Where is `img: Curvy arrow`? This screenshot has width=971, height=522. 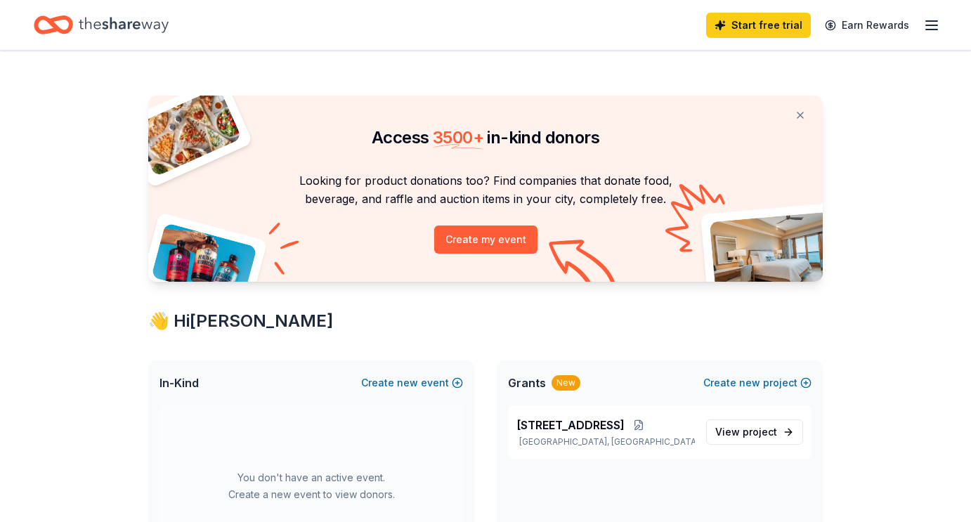 img: Curvy arrow is located at coordinates (584, 266).